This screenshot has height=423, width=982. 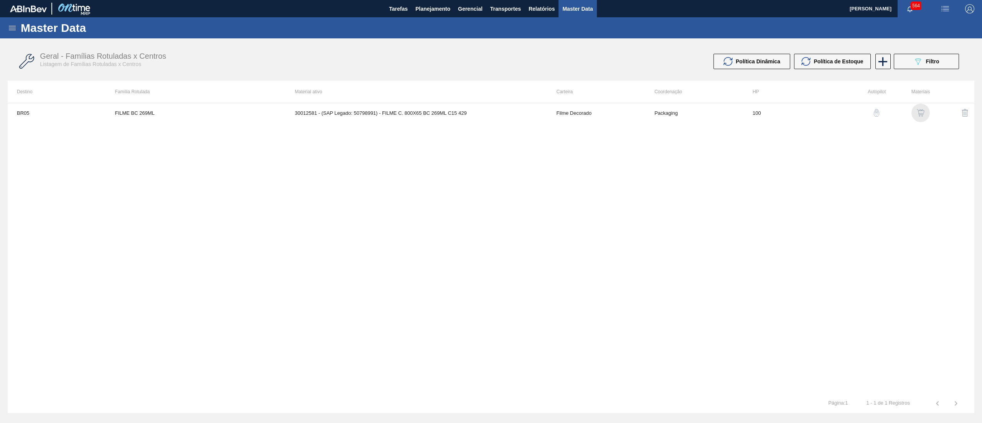 I want to click on span: Relatórios, so click(x=542, y=9).